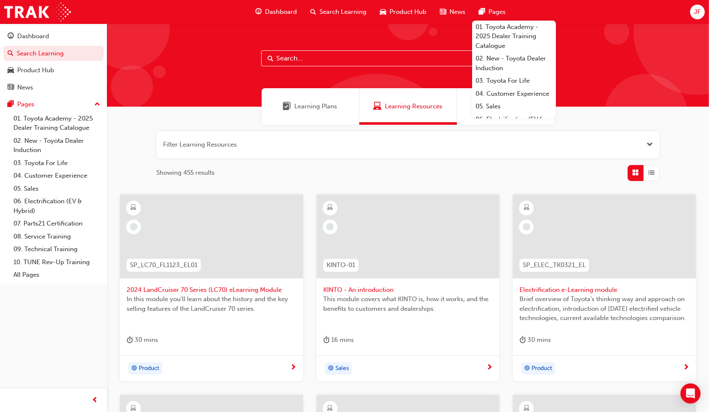 The height and width of the screenshot is (412, 709). Describe the element at coordinates (497, 12) in the screenshot. I see `span: Pages` at that location.